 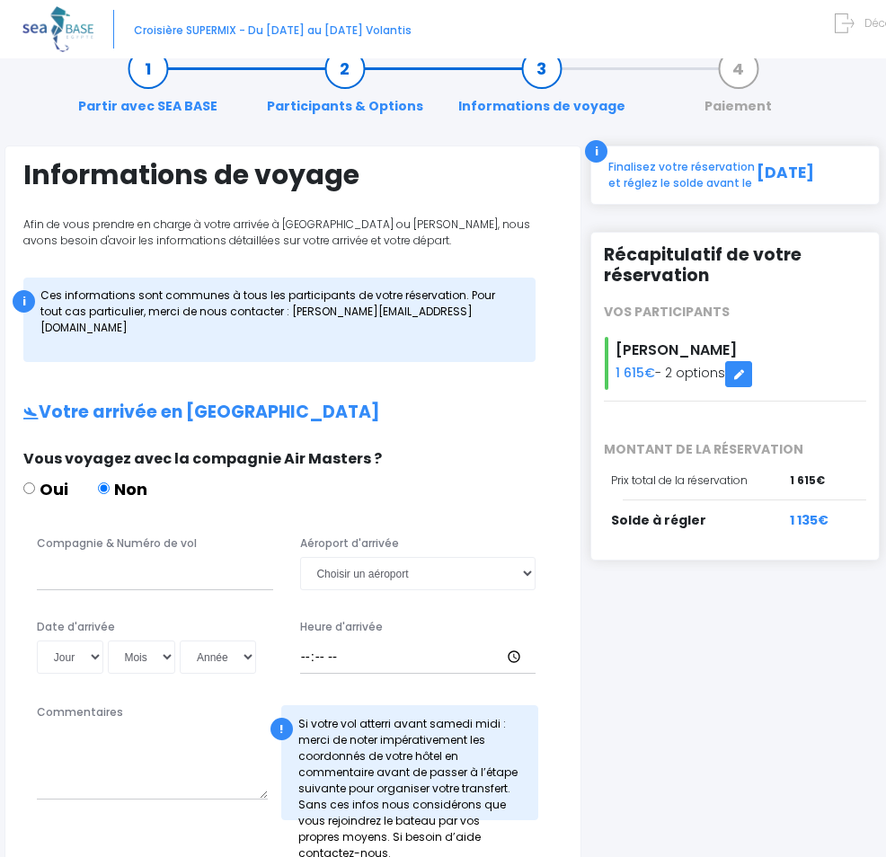 What do you see at coordinates (202, 458) in the screenshot?
I see `span: Vous voyagez avec la compagnie Air Masters ?` at bounding box center [202, 458].